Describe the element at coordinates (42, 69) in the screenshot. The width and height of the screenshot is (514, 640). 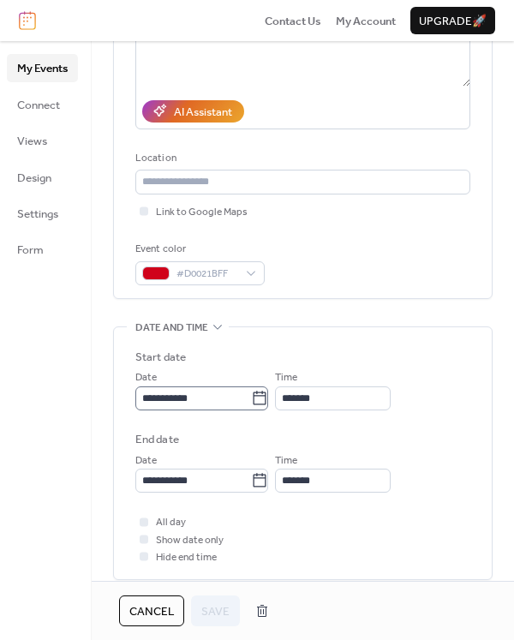
I see `span: My Events` at that location.